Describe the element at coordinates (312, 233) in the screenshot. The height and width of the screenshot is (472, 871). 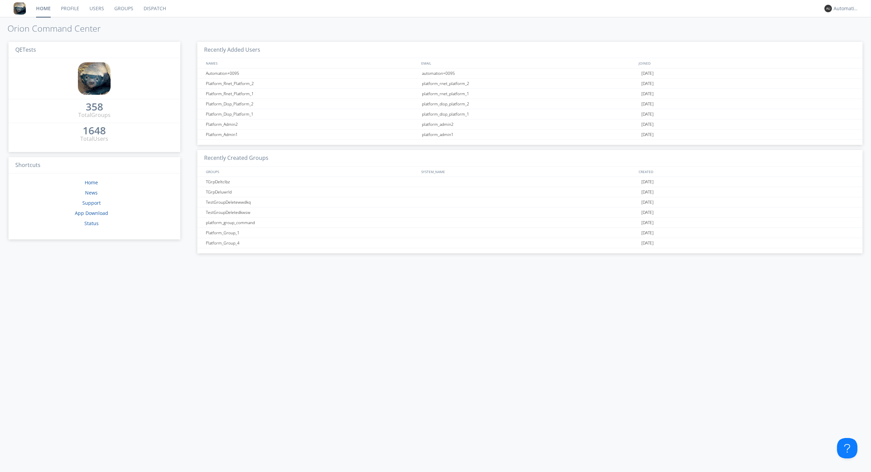
I see `div: Platform_Group_1` at that location.